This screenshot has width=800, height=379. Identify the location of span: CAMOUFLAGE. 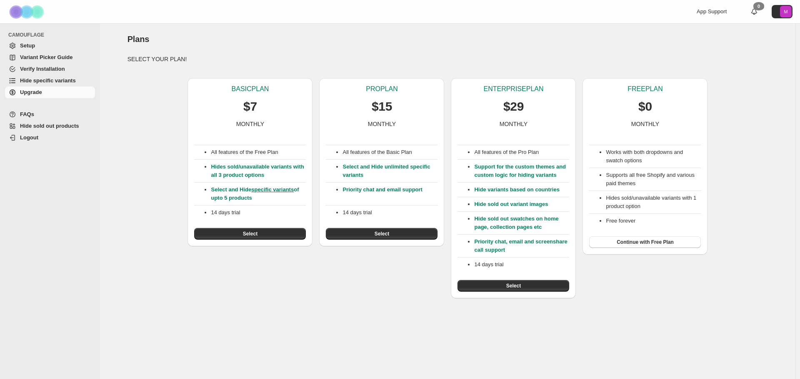
(52, 35).